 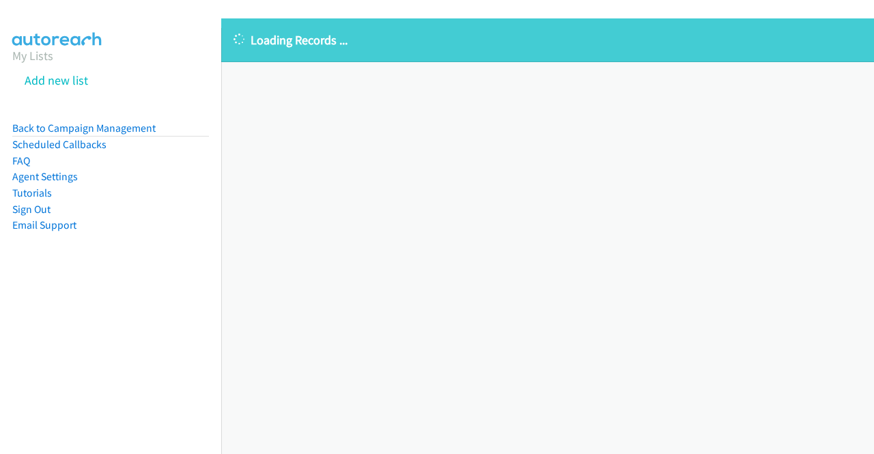 What do you see at coordinates (33, 55) in the screenshot?
I see `a: My Lists` at bounding box center [33, 55].